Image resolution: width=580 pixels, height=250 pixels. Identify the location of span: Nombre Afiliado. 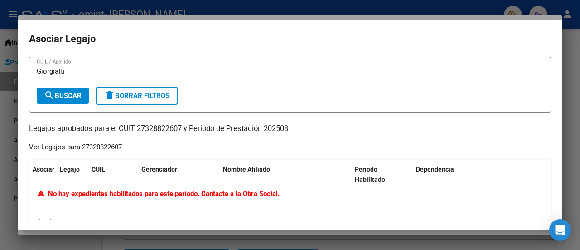
(247, 169).